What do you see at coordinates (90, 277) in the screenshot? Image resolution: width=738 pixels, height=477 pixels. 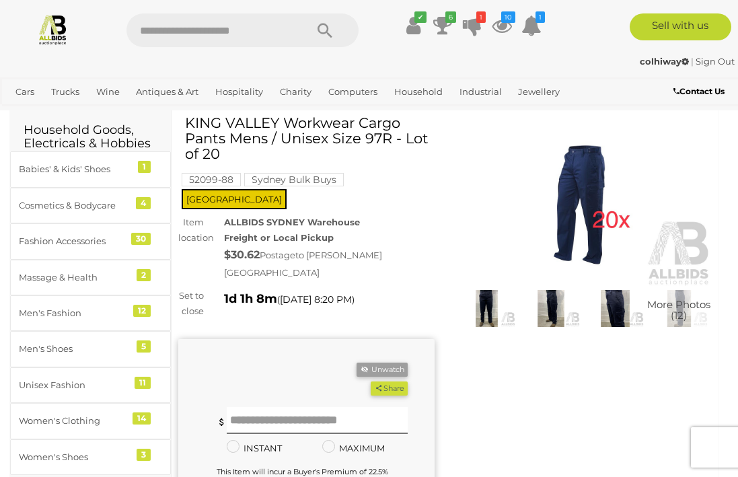 I see `a: Massage & Health 2` at bounding box center [90, 277].